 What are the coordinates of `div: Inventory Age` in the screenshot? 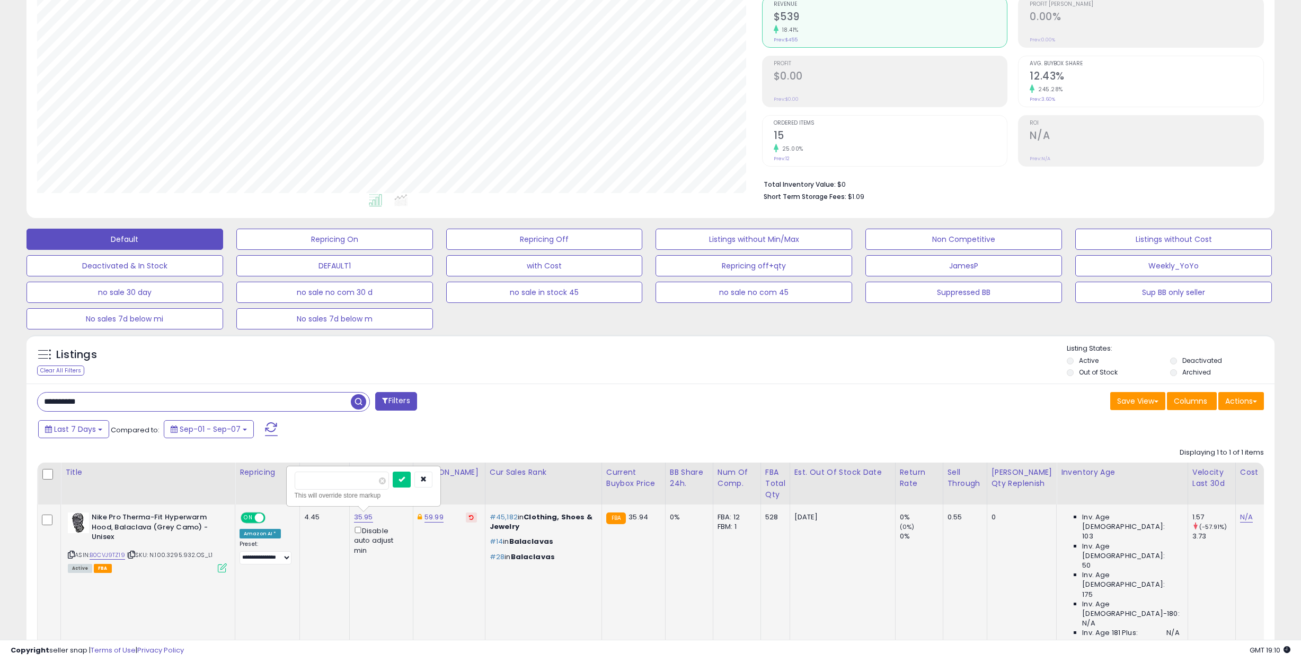 It's located at (1122, 472).